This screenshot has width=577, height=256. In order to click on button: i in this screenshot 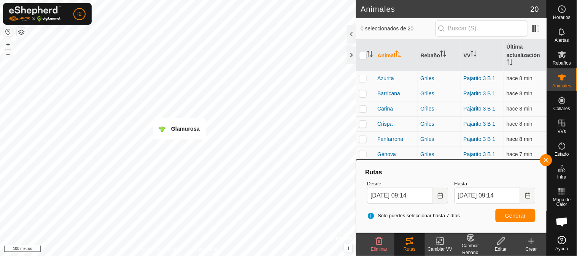, I will do `click(349, 249)`.